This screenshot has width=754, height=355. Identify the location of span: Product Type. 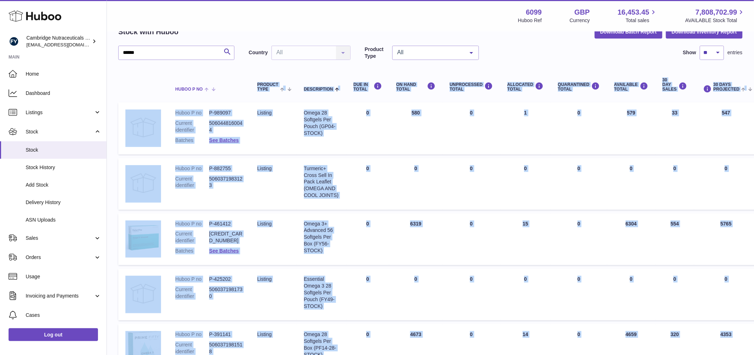
(268, 87).